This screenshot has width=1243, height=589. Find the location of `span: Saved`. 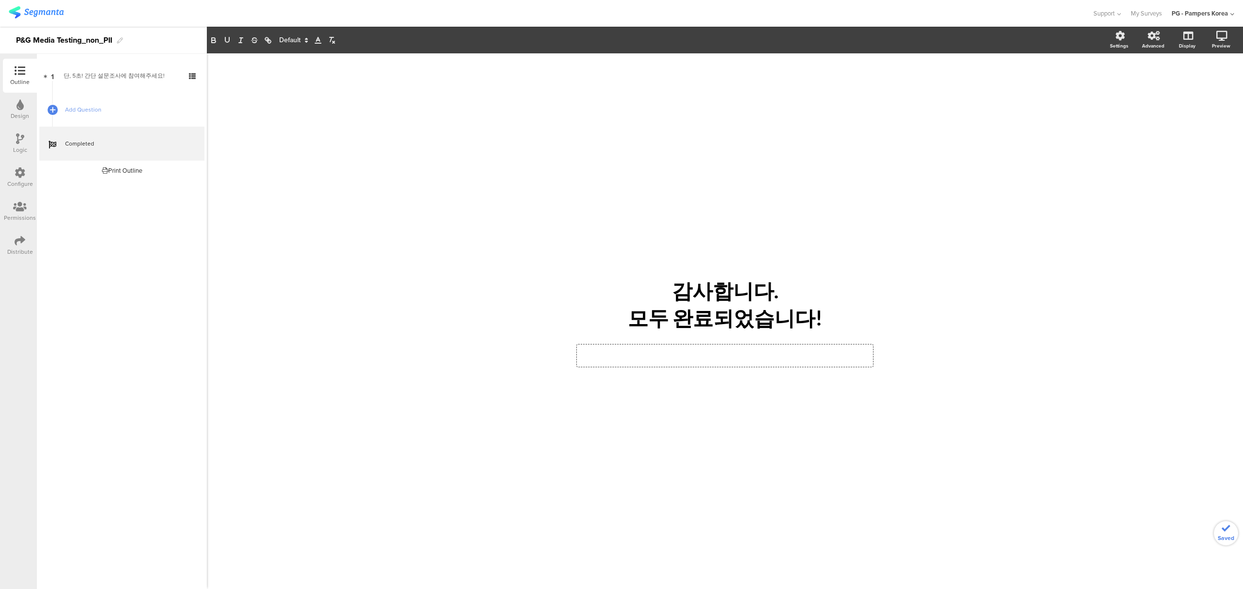

span: Saved is located at coordinates (1226, 538).